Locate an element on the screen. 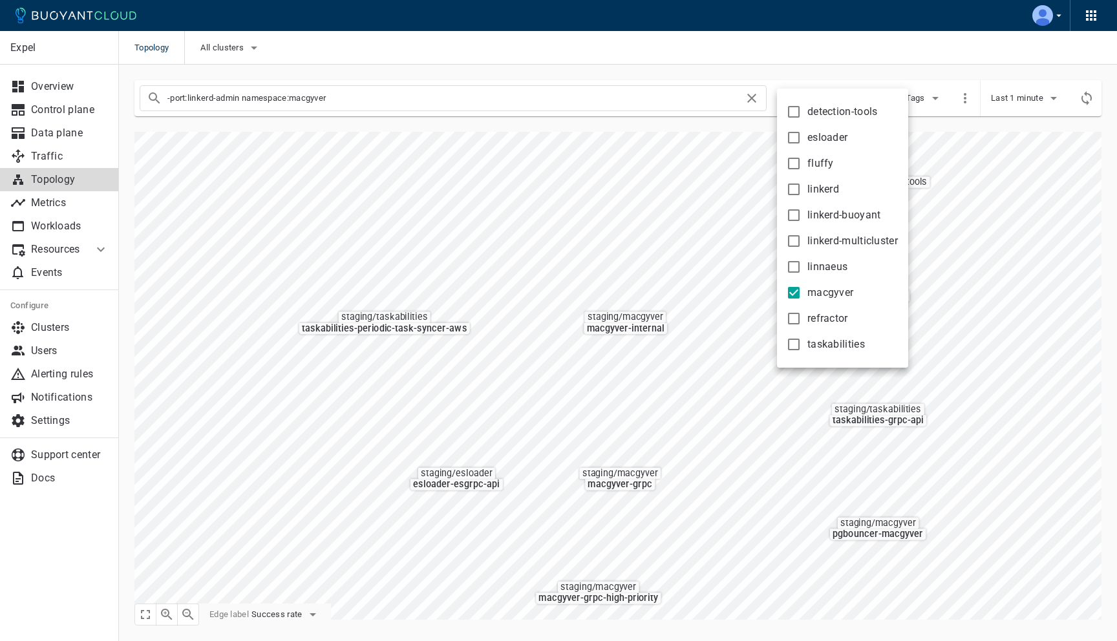  span: linnaeus is located at coordinates (828, 267).